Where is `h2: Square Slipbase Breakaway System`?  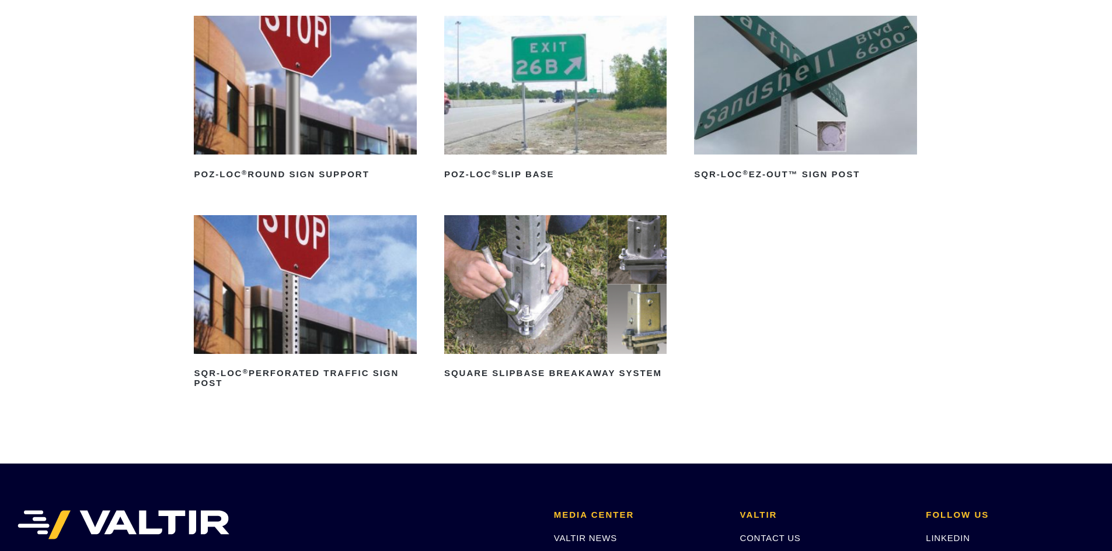 h2: Square Slipbase Breakaway System is located at coordinates (555, 374).